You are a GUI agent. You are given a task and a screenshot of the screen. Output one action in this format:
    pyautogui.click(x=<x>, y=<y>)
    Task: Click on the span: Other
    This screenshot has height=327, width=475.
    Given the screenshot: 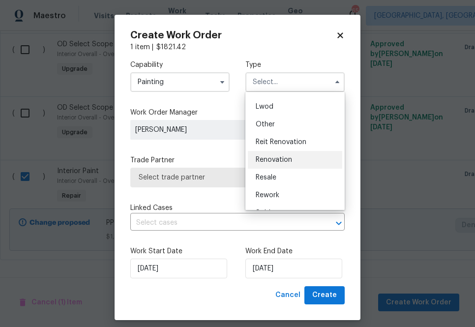 What is the action you would take?
    pyautogui.click(x=265, y=124)
    